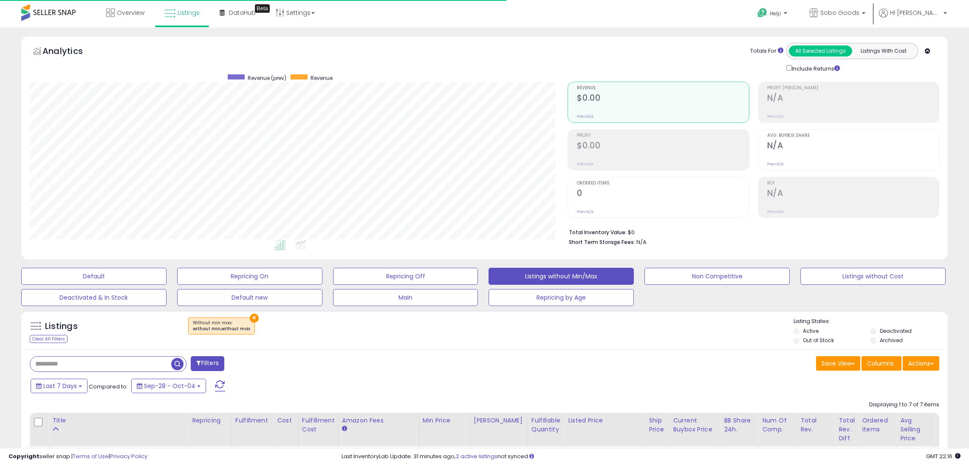 The width and height of the screenshot is (969, 465). I want to click on b: Short Term Storage Fees:, so click(602, 242).